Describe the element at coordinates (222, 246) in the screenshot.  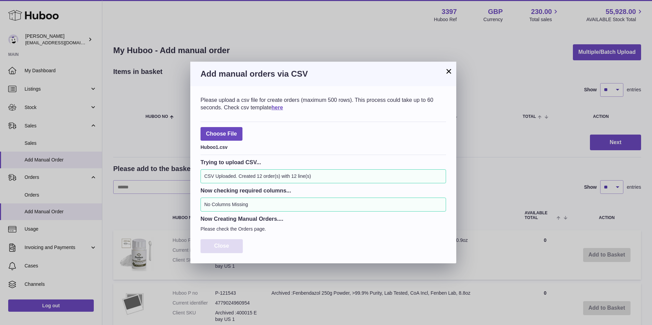
I see `span: Close` at that location.